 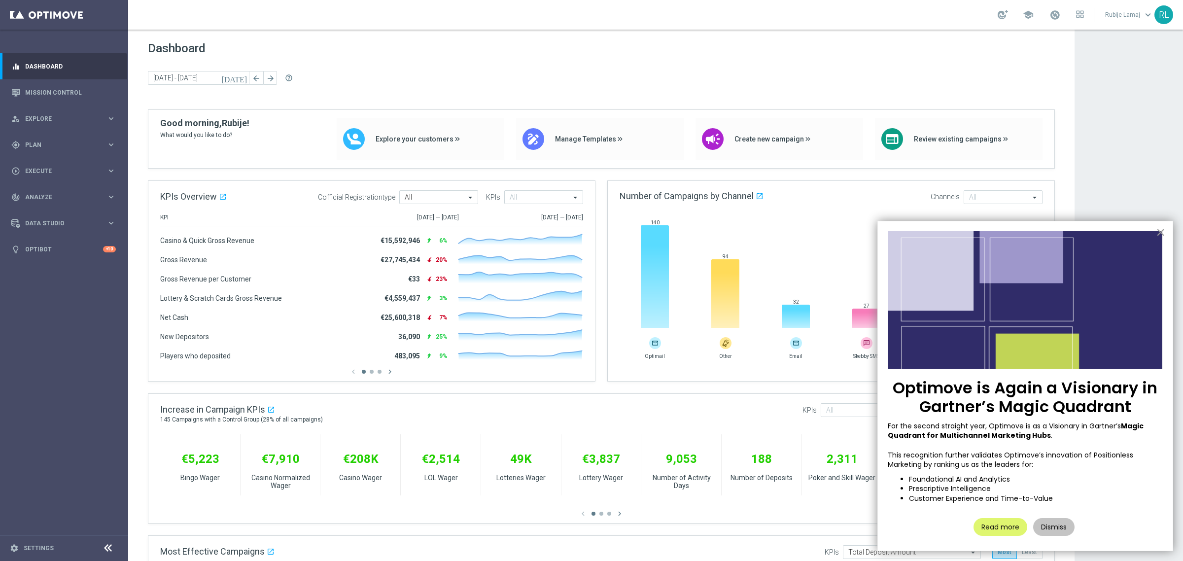 What do you see at coordinates (59, 145) in the screenshot?
I see `div: Plan` at bounding box center [59, 145].